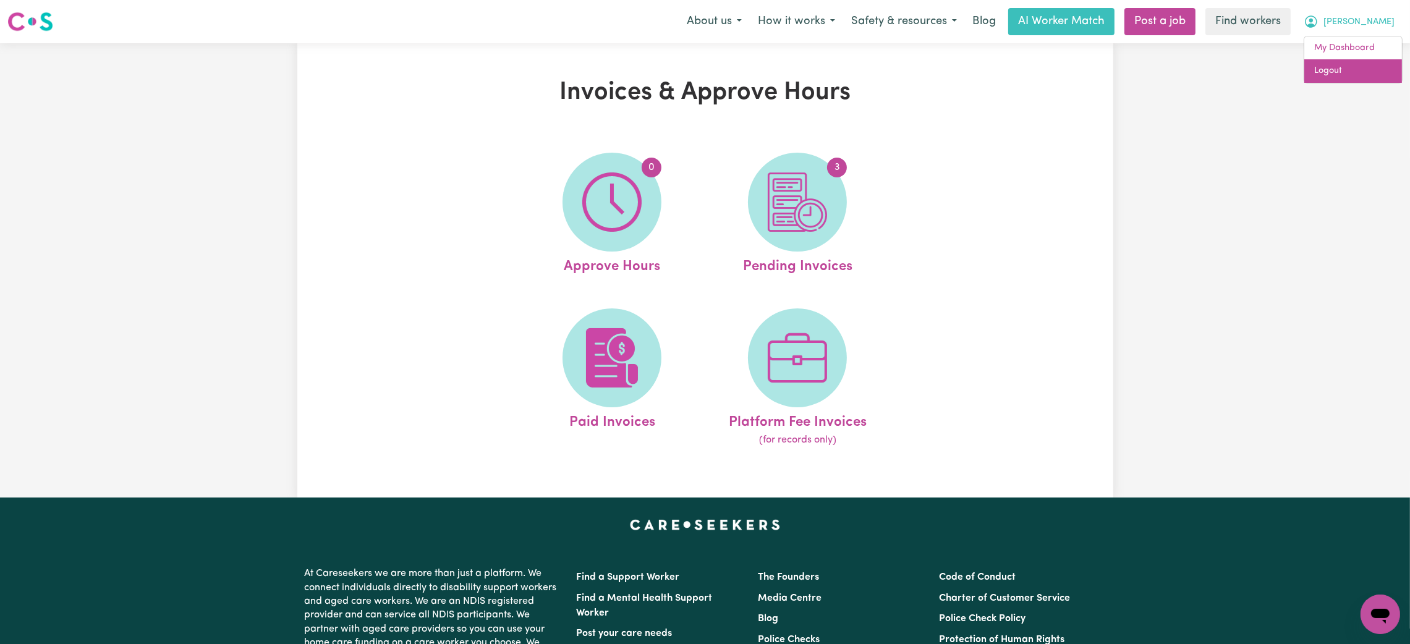  I want to click on a: Logout, so click(1353, 71).